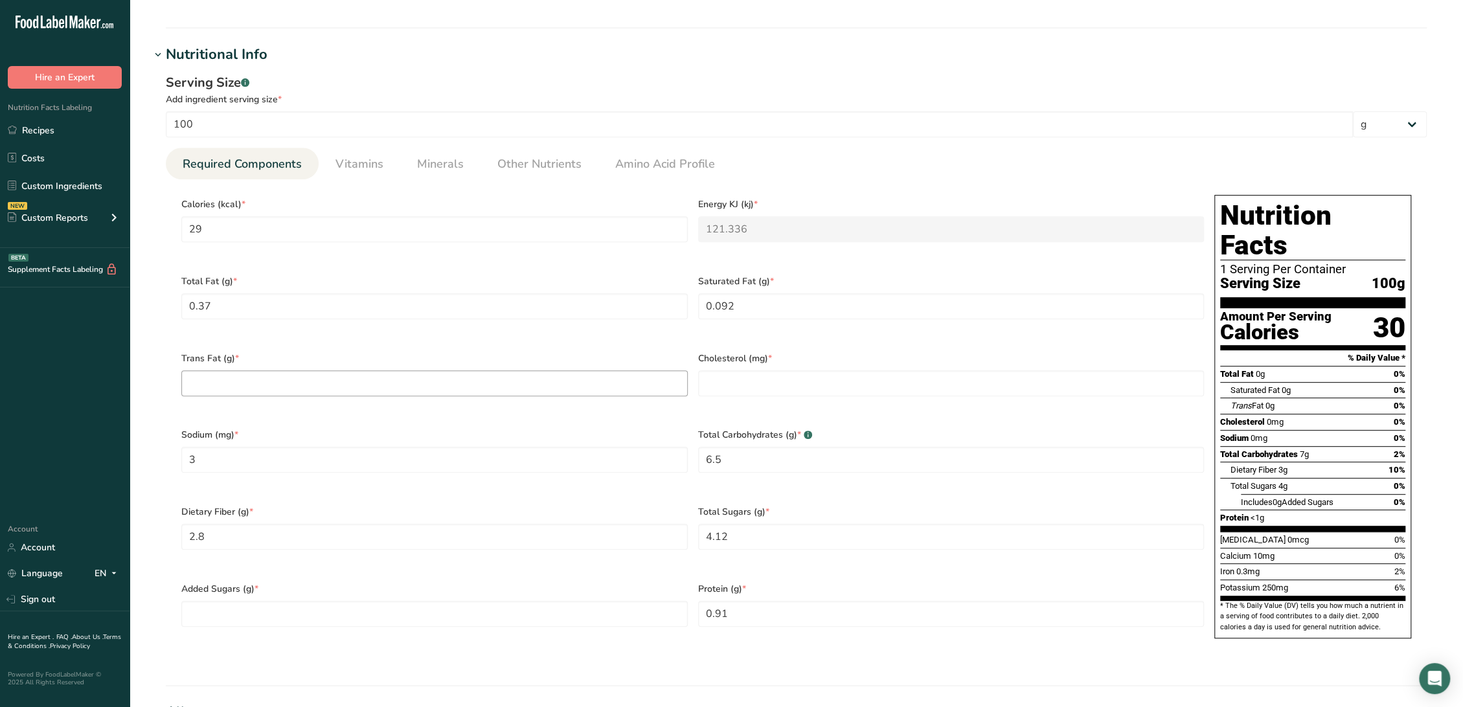  I want to click on span: 10mg, so click(1263, 556).